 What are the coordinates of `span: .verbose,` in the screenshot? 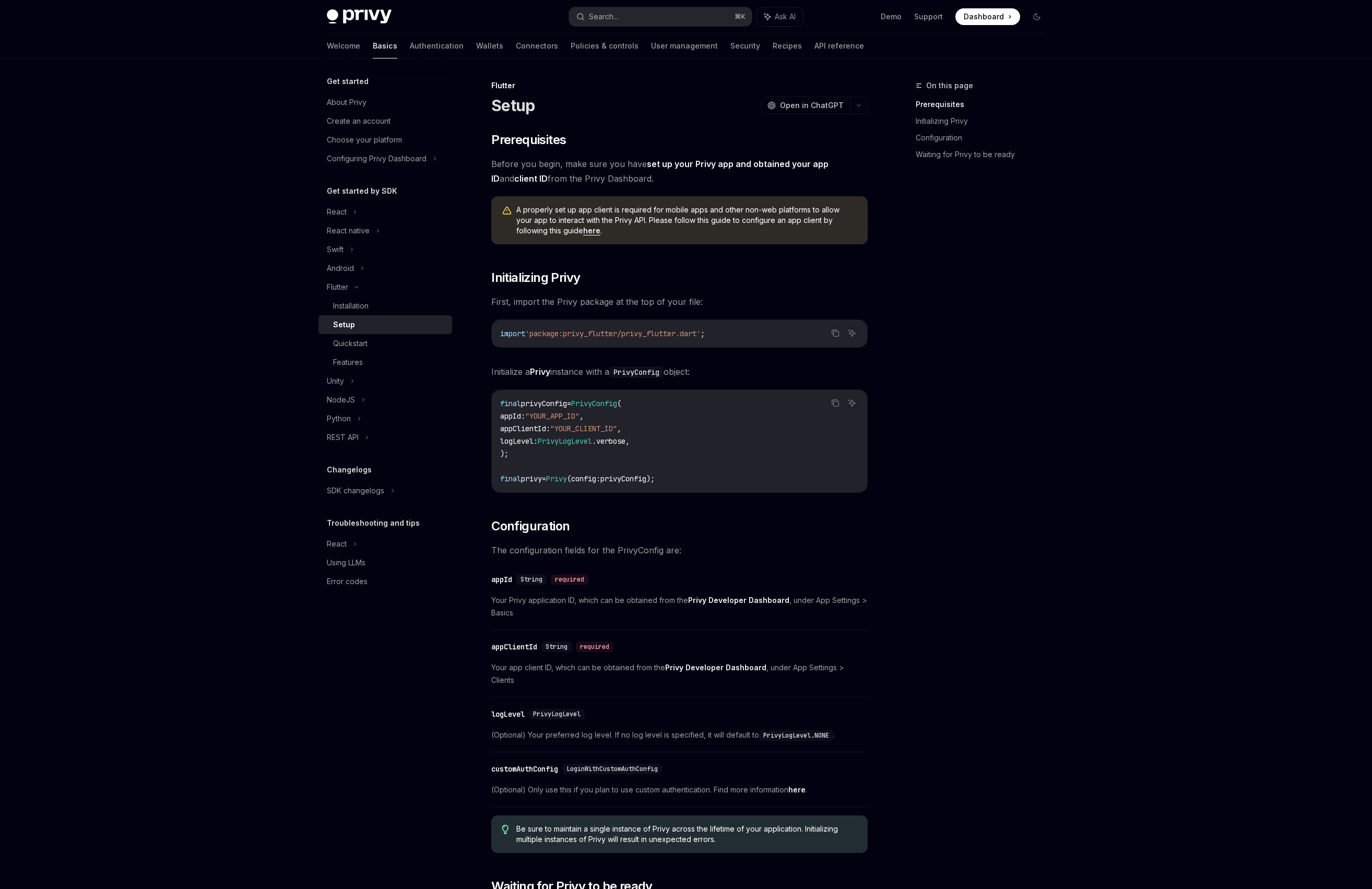 It's located at (611, 441).